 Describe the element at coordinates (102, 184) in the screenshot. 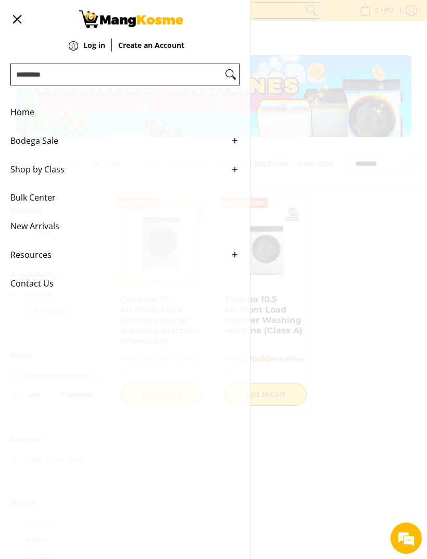

I see `span: We are offline. Please leave us a message.` at that location.